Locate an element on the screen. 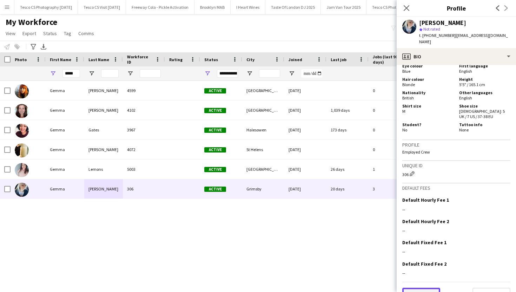 The width and height of the screenshot is (516, 292). h5: First language is located at coordinates (485, 66).